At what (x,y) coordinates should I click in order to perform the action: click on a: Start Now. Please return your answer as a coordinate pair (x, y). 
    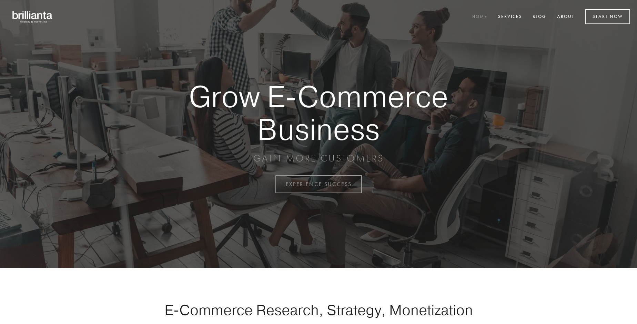
    Looking at the image, I should click on (607, 17).